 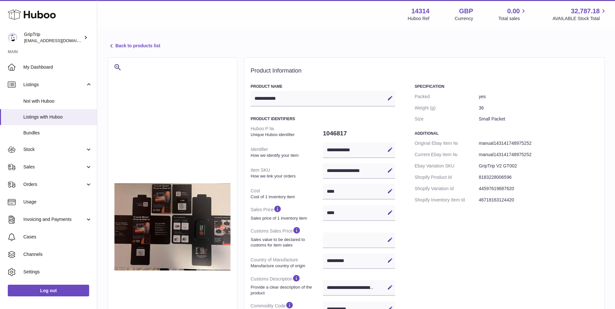 What do you see at coordinates (286, 290) in the screenshot?
I see `strong: Provide a clear description of the product` at bounding box center [286, 290].